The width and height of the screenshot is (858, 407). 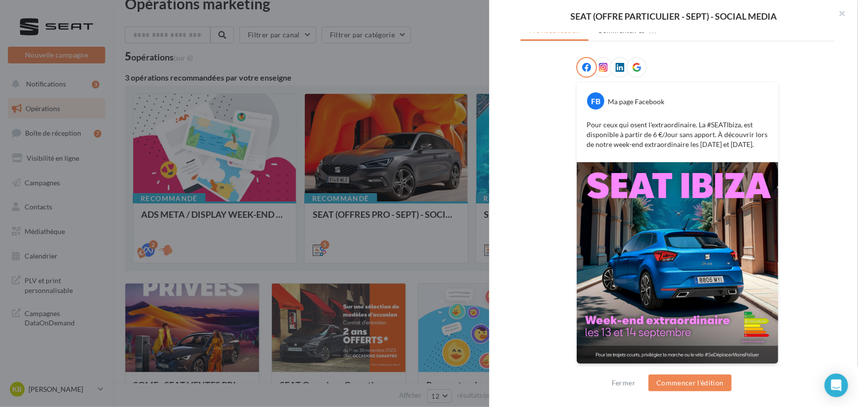 I want to click on div: SEAT (OFFRE PARTICULIER - SEPT) - SOCIAL MEDIA, so click(x=674, y=16).